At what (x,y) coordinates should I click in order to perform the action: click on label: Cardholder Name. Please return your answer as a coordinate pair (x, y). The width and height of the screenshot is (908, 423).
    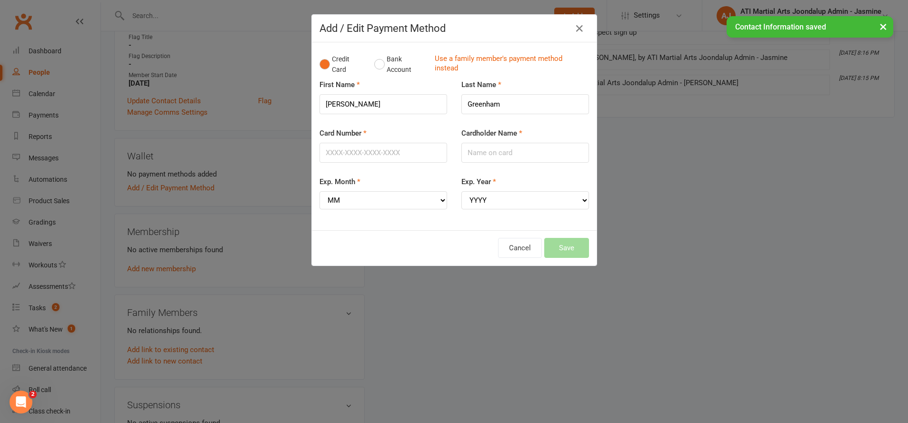
    Looking at the image, I should click on (492, 133).